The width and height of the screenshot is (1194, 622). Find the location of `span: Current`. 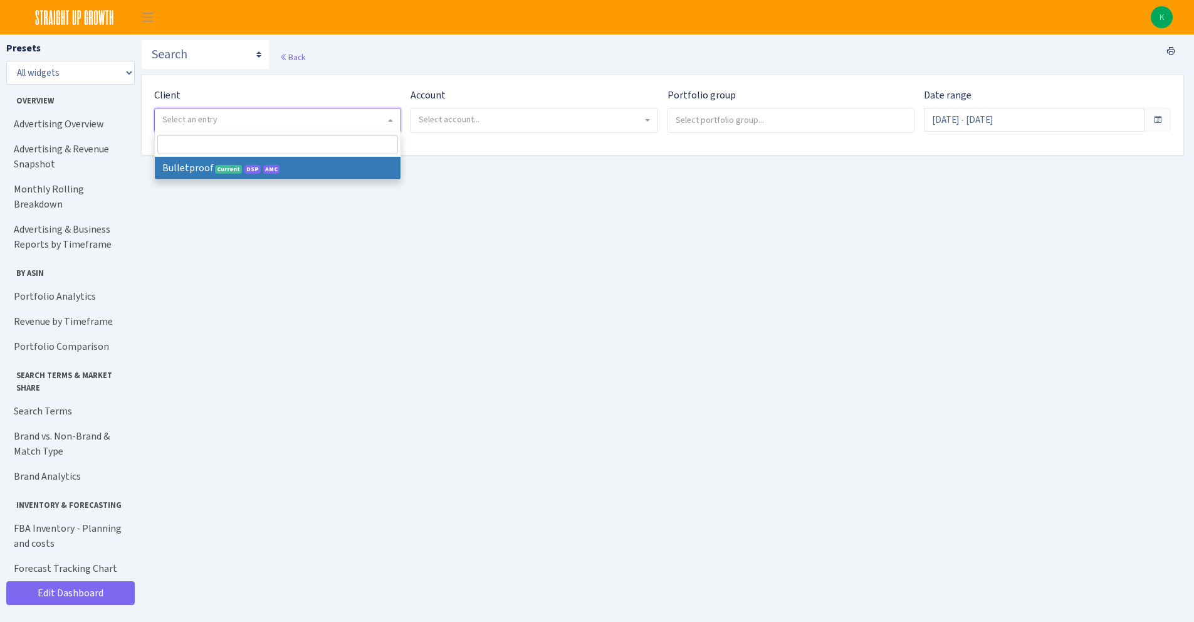

span: Current is located at coordinates (228, 169).